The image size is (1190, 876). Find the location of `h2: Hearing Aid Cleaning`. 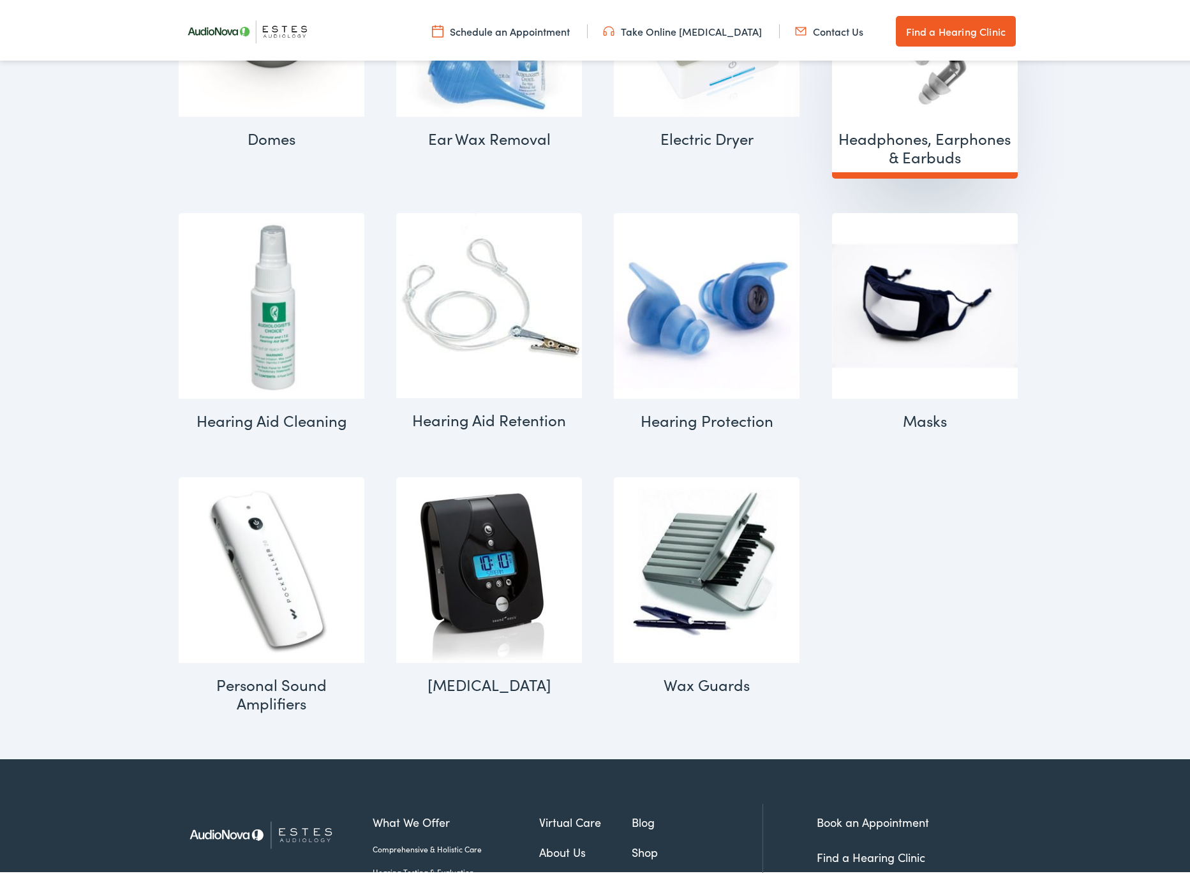

h2: Hearing Aid Cleaning is located at coordinates (271, 417).